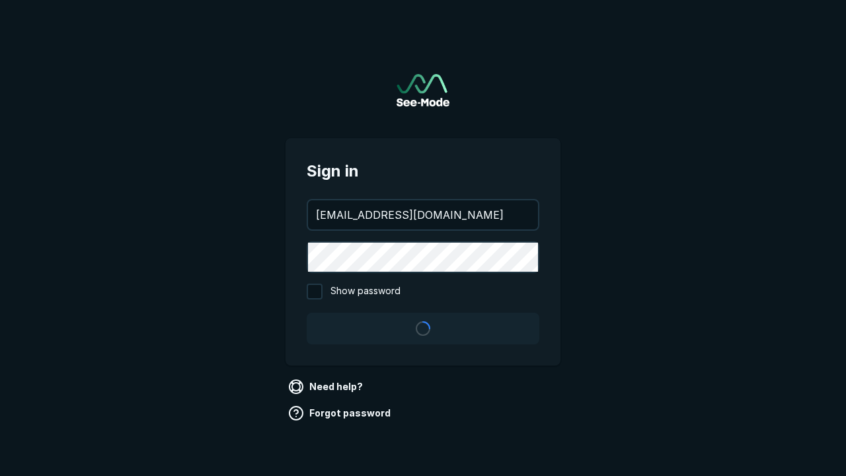 Image resolution: width=846 pixels, height=476 pixels. What do you see at coordinates (423, 171) in the screenshot?
I see `span: Sign in` at bounding box center [423, 171].